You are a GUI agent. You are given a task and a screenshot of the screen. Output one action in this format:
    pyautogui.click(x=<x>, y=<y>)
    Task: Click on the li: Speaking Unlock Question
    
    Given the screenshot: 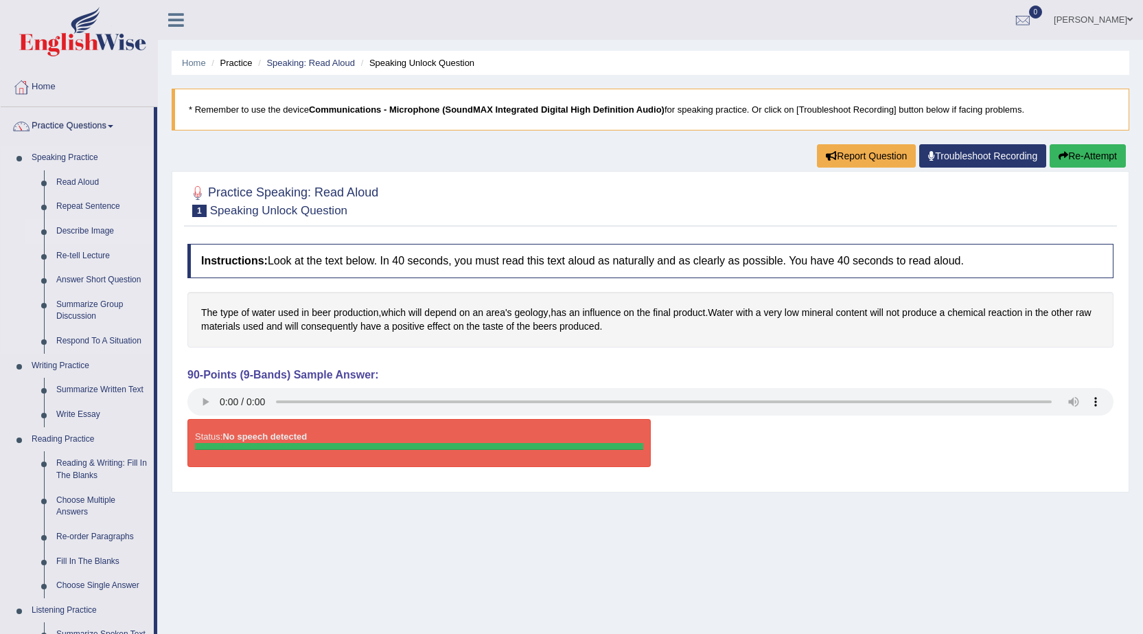 What is the action you would take?
    pyautogui.click(x=416, y=62)
    